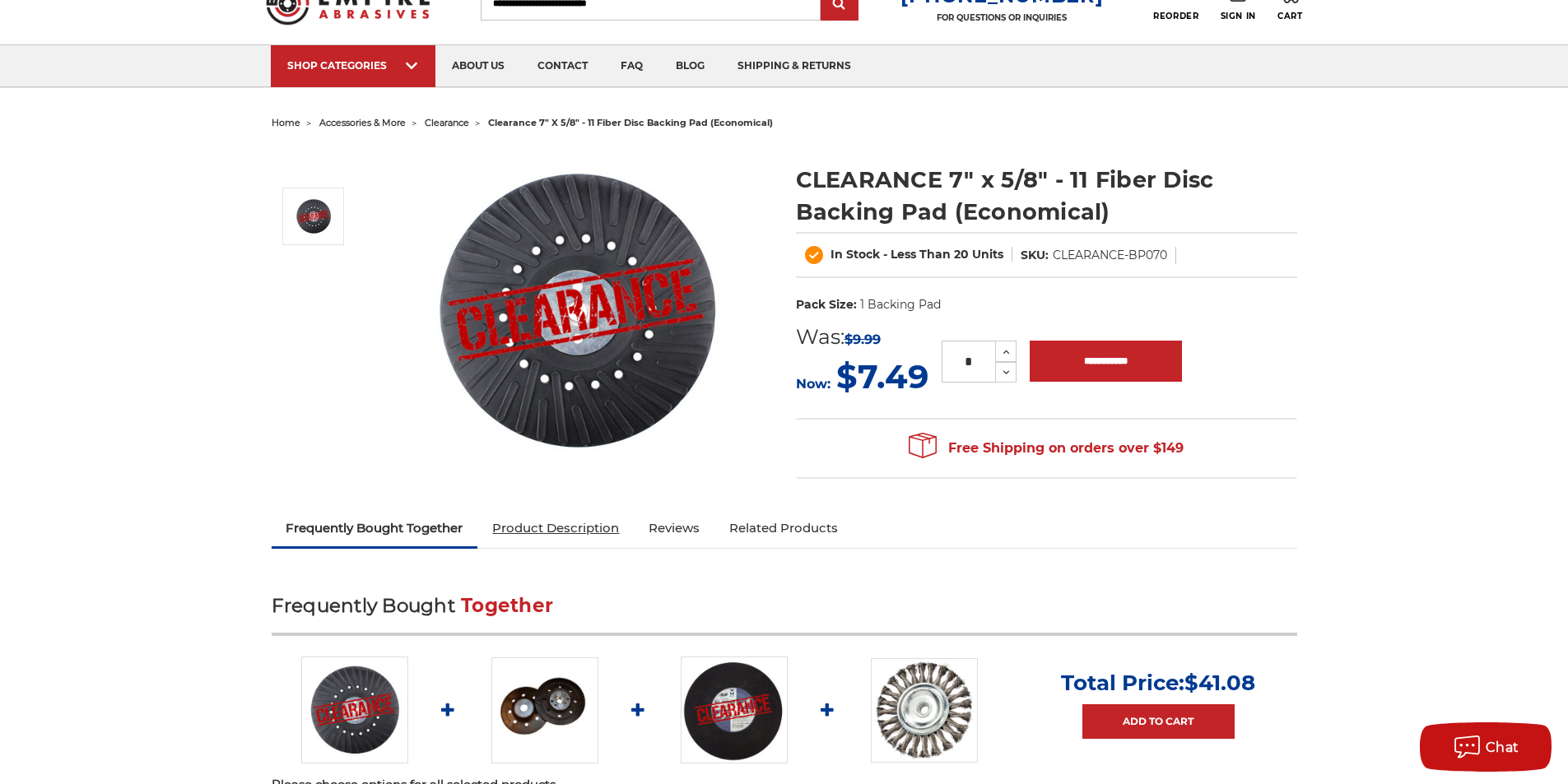 The height and width of the screenshot is (784, 1568). What do you see at coordinates (362, 123) in the screenshot?
I see `a: accessories & more` at bounding box center [362, 123].